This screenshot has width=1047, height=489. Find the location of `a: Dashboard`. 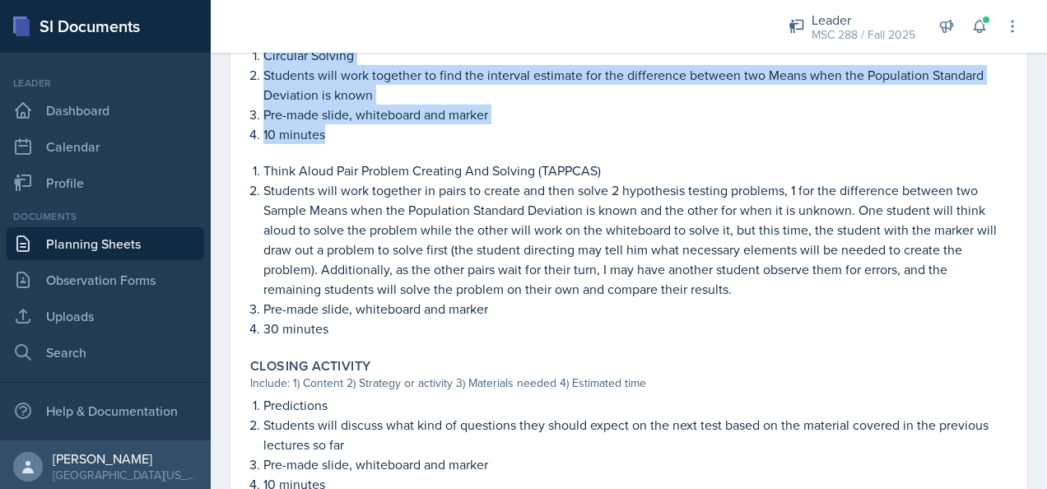

a: Dashboard is located at coordinates (105, 110).